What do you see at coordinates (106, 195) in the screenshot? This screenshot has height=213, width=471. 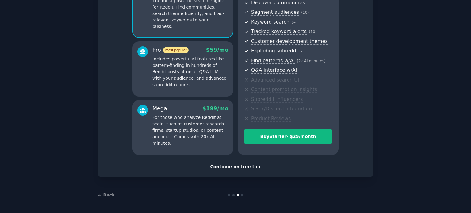 I see `a: ← Back` at bounding box center [106, 195].